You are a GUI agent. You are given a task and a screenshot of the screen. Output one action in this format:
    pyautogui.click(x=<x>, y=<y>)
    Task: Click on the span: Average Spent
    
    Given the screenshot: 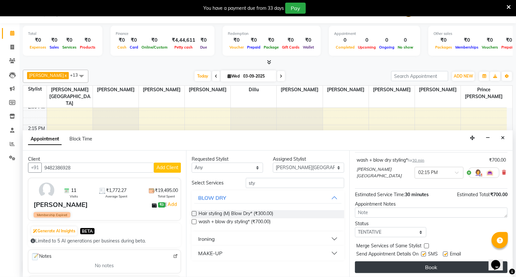 What is the action you would take?
    pyautogui.click(x=116, y=196)
    